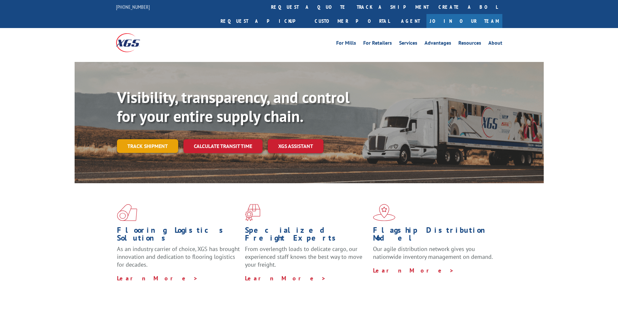 The width and height of the screenshot is (618, 311). What do you see at coordinates (127, 212) in the screenshot?
I see `img: xgs-icon-total-supply-chain-intelligence-red` at bounding box center [127, 212].